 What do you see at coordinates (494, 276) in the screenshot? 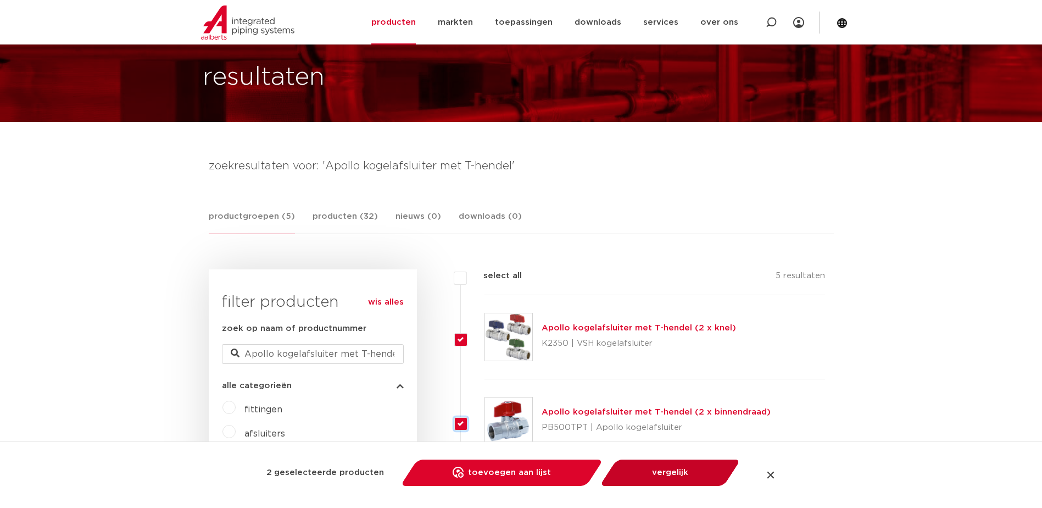
I see `label: select all` at bounding box center [494, 276].